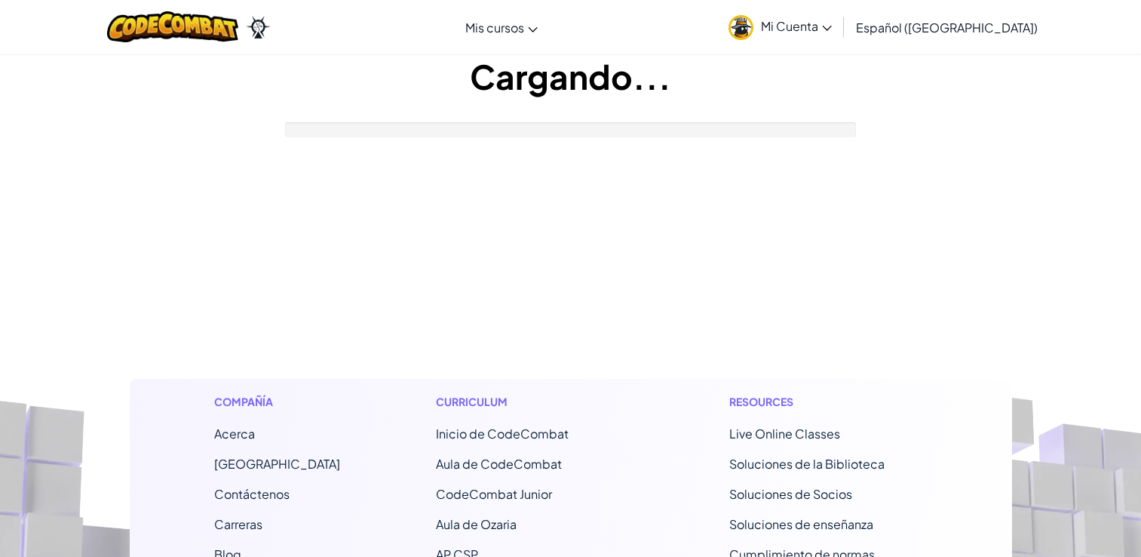 The width and height of the screenshot is (1141, 557). Describe the element at coordinates (502, 27) in the screenshot. I see `a: Mis cursos` at that location.